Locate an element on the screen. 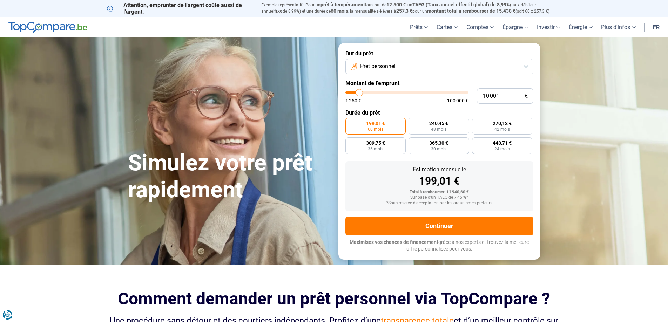 The image size is (668, 322). h2: Comment demander un prêt personnel via TopCompare ? is located at coordinates (334, 299).